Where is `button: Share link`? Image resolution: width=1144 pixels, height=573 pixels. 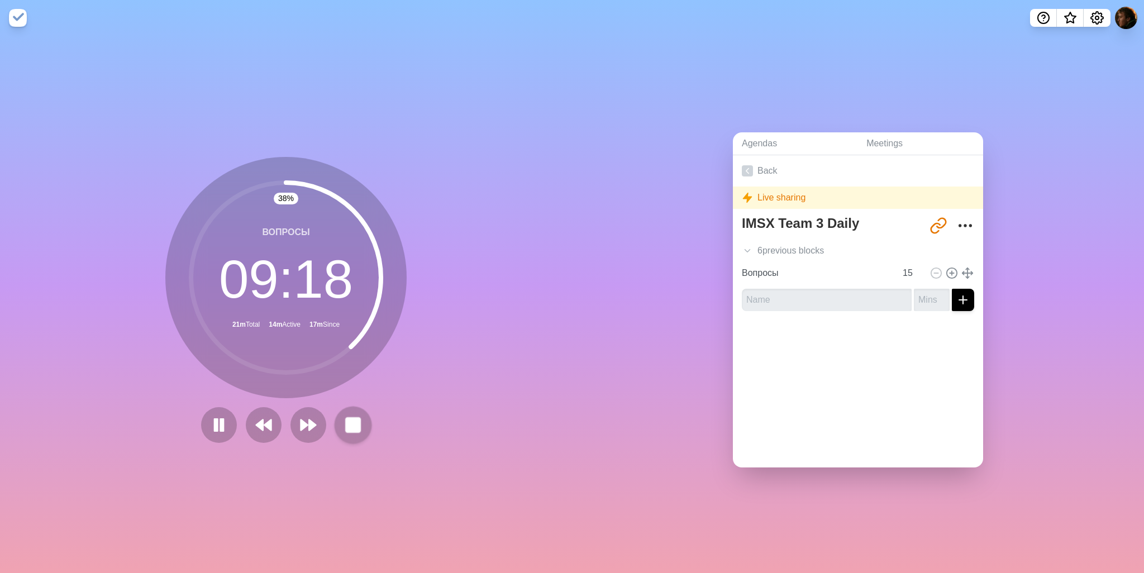
button: Share link is located at coordinates (938, 226).